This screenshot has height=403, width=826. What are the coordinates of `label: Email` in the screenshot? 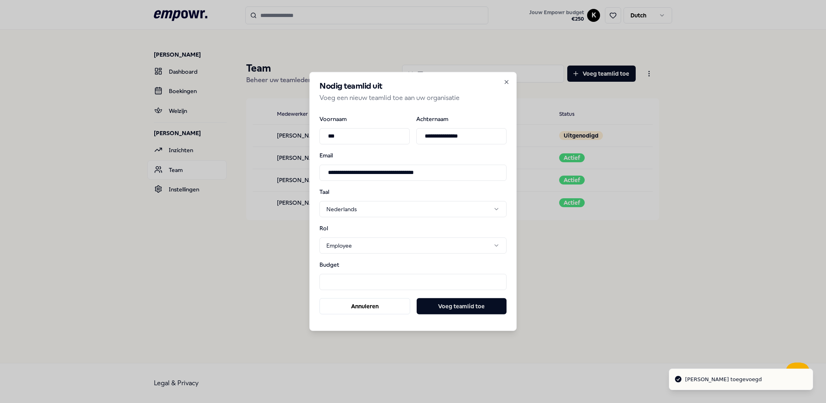 It's located at (413, 155).